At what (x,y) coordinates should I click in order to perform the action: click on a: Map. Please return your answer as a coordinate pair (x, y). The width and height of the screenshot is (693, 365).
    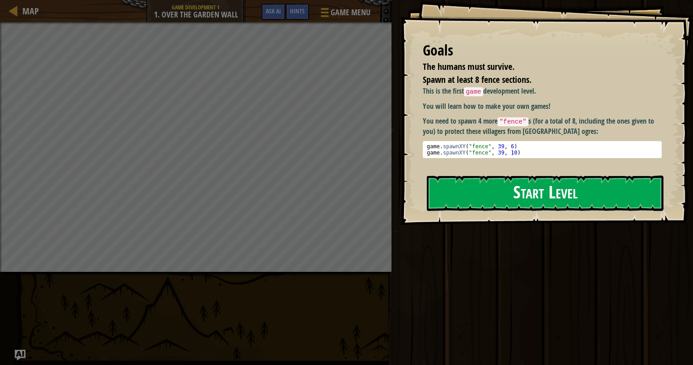
    Looking at the image, I should click on (28, 11).